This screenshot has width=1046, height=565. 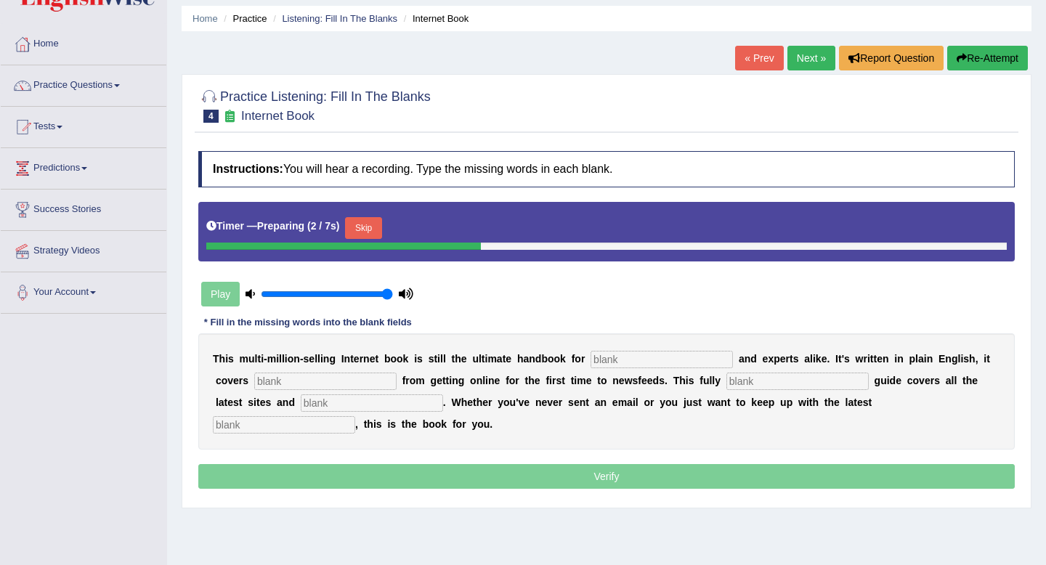 I want to click on b: d, so click(x=656, y=381).